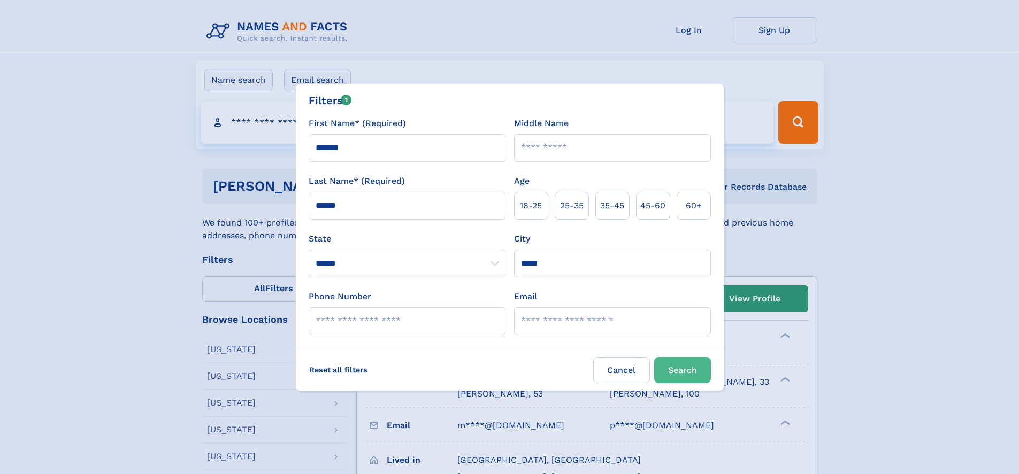  I want to click on label: Age, so click(522, 181).